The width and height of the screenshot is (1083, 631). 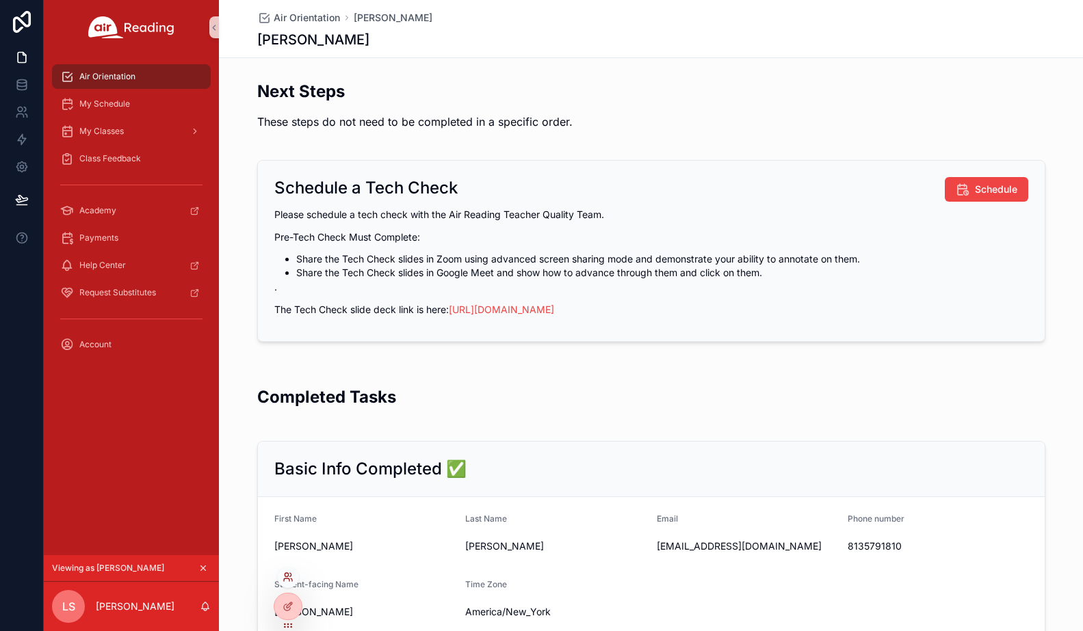 What do you see at coordinates (131, 159) in the screenshot?
I see `a: Class Feedback` at bounding box center [131, 159].